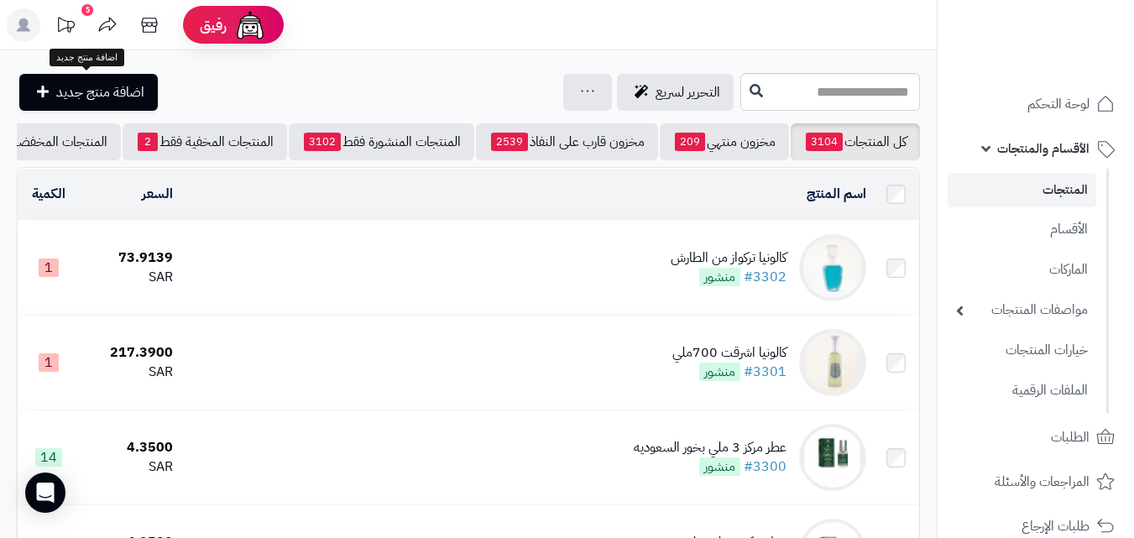  Describe the element at coordinates (1021, 390) in the screenshot. I see `a: الملفات الرقمية` at that location.